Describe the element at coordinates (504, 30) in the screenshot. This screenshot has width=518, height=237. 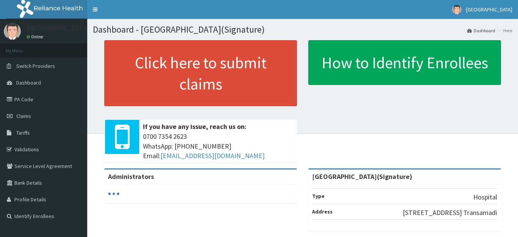
I see `li: Here` at that location.